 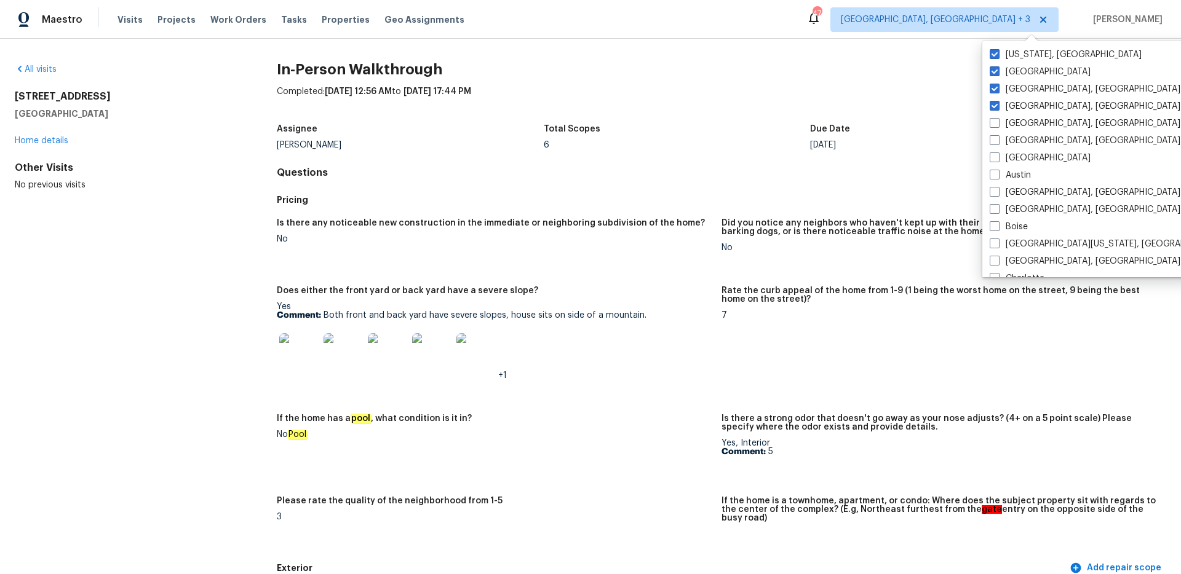 I want to click on h5: Assignee, so click(x=297, y=129).